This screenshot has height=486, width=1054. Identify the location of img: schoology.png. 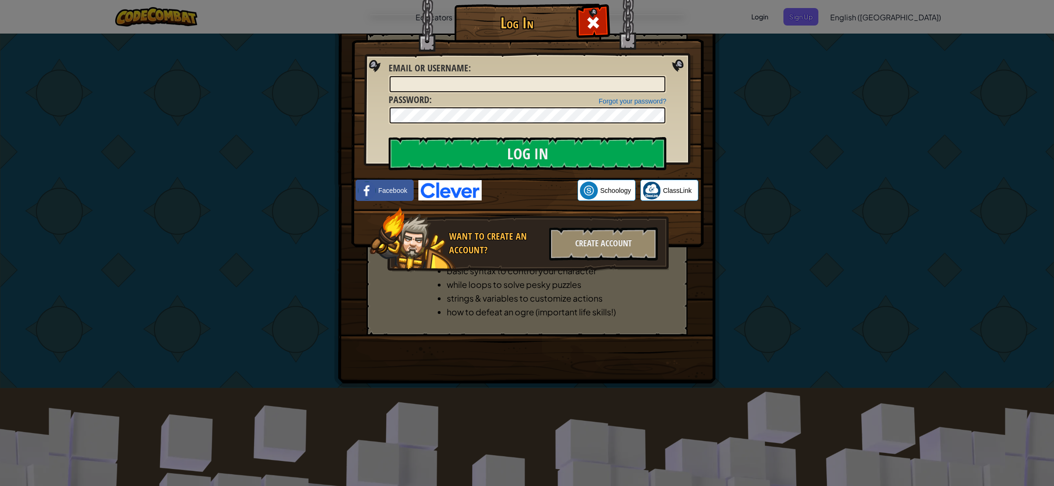
(589, 190).